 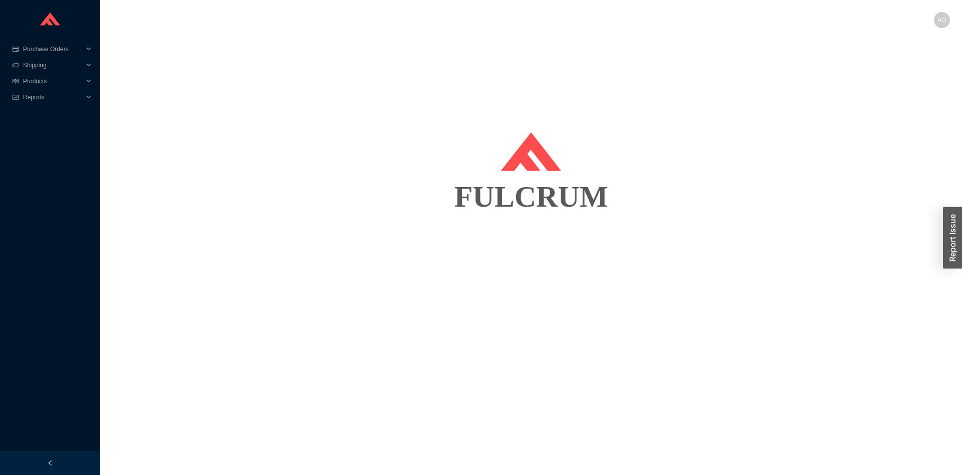 I want to click on div: FULCRUM, so click(x=531, y=196).